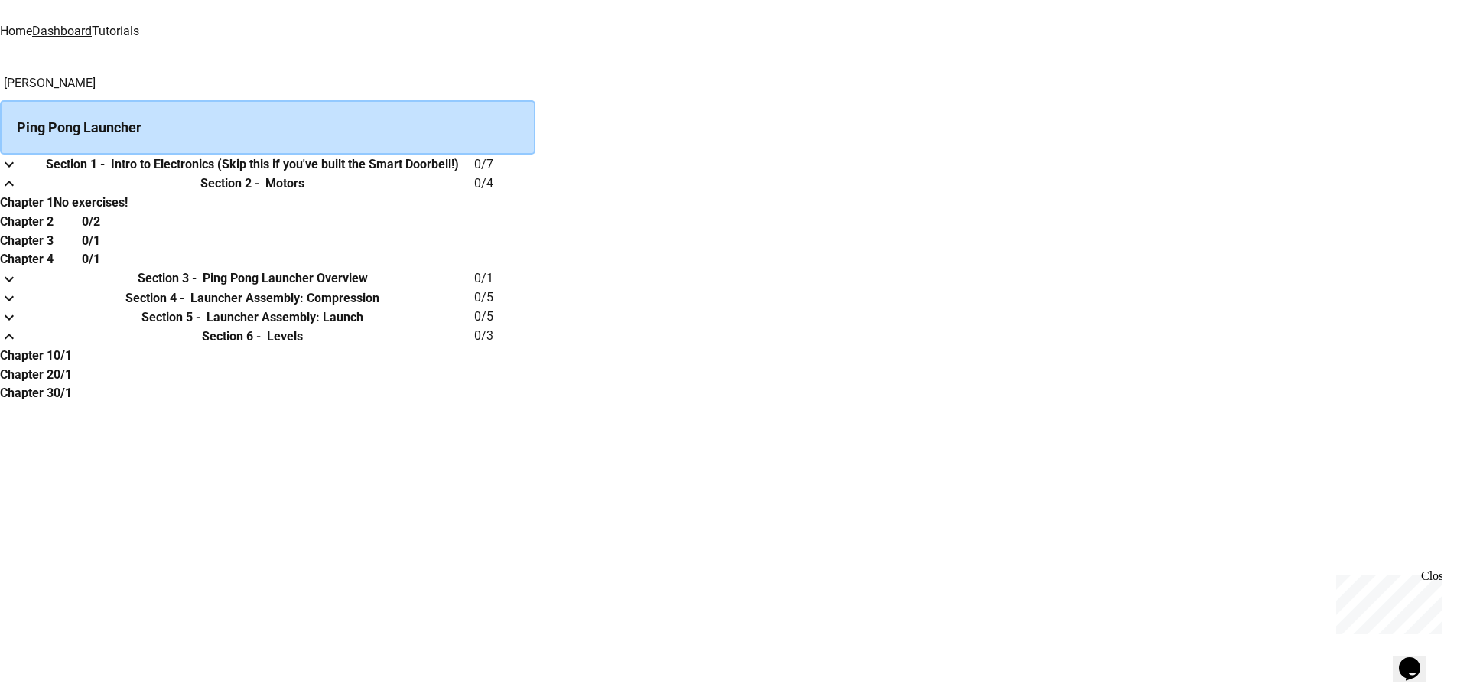 This screenshot has width=1457, height=697. I want to click on h6: 0 / 7, so click(505, 164).